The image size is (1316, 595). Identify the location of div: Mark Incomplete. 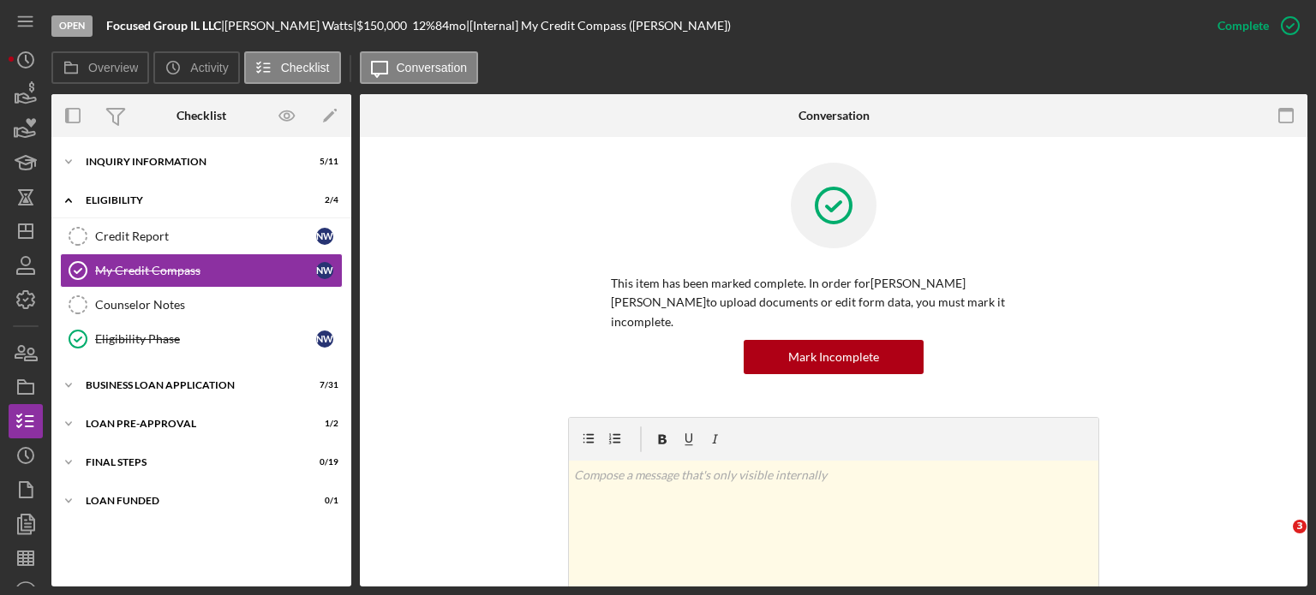
(833, 357).